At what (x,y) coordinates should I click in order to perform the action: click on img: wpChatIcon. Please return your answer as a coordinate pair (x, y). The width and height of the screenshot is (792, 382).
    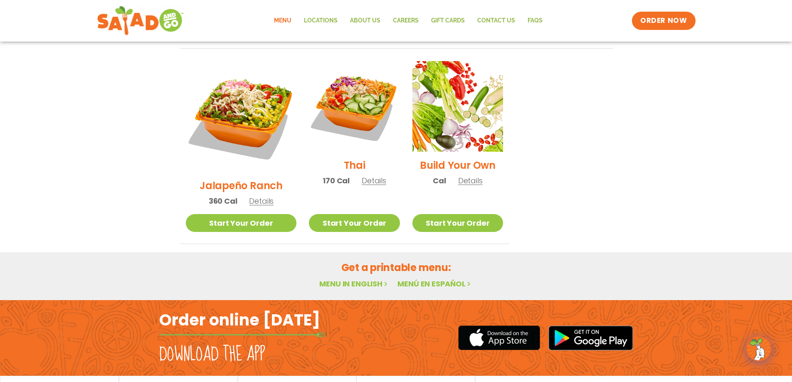
    Looking at the image, I should click on (759, 349).